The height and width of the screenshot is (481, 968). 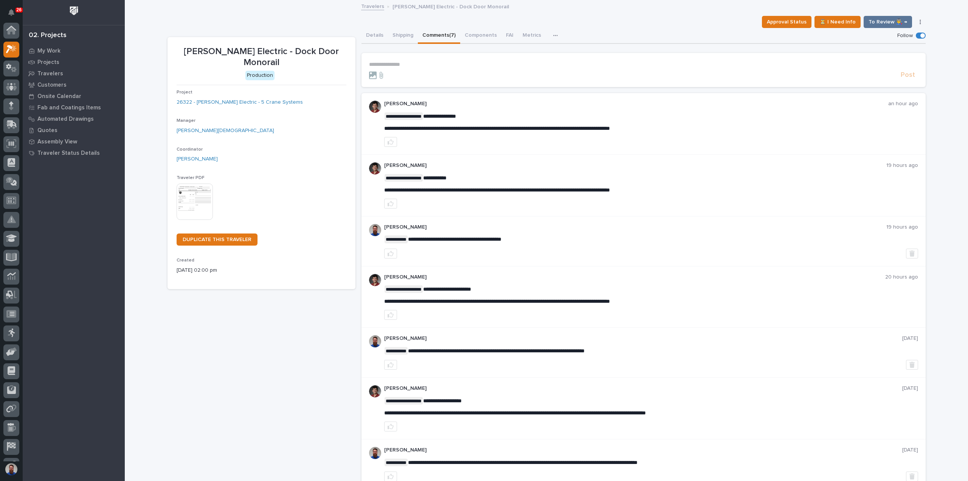 I want to click on a: DUPLICATE THIS TRAVELER, so click(x=217, y=239).